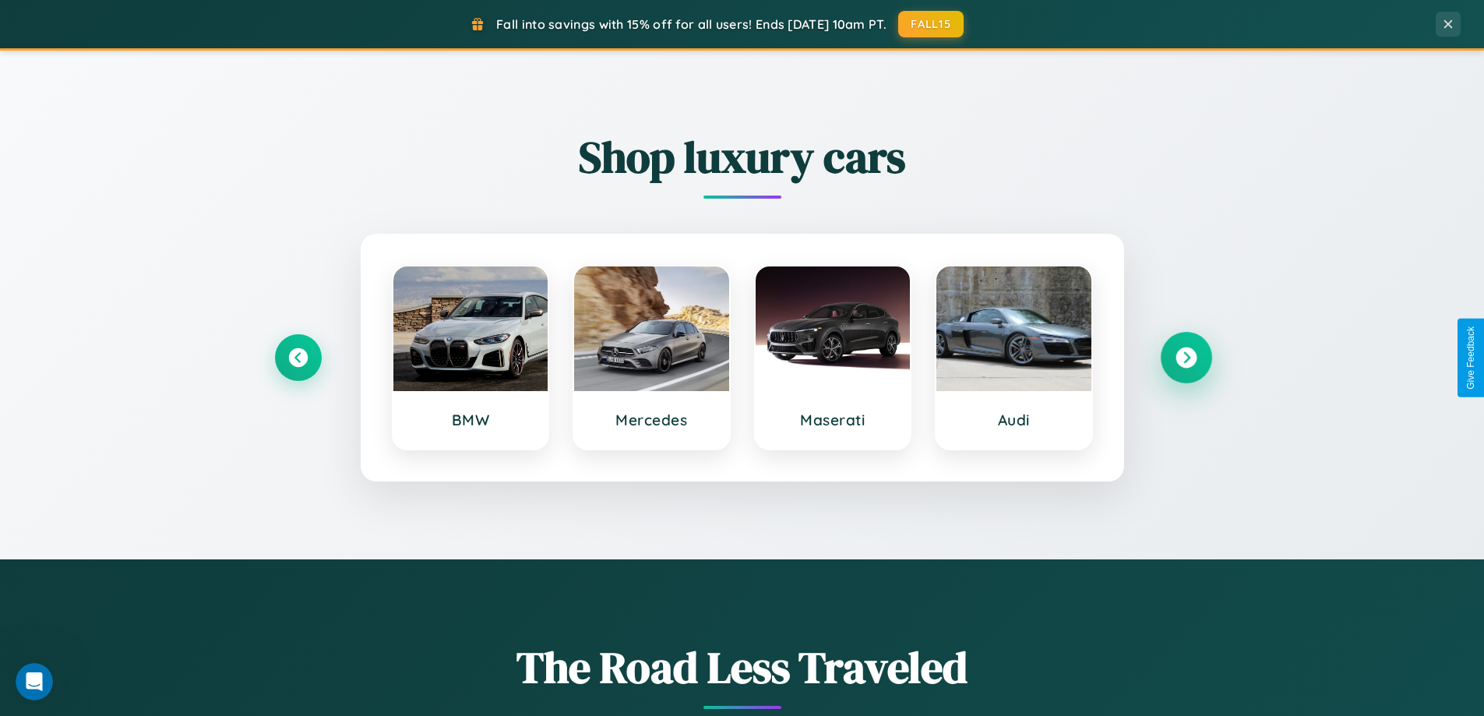  I want to click on button: FALL15, so click(931, 24).